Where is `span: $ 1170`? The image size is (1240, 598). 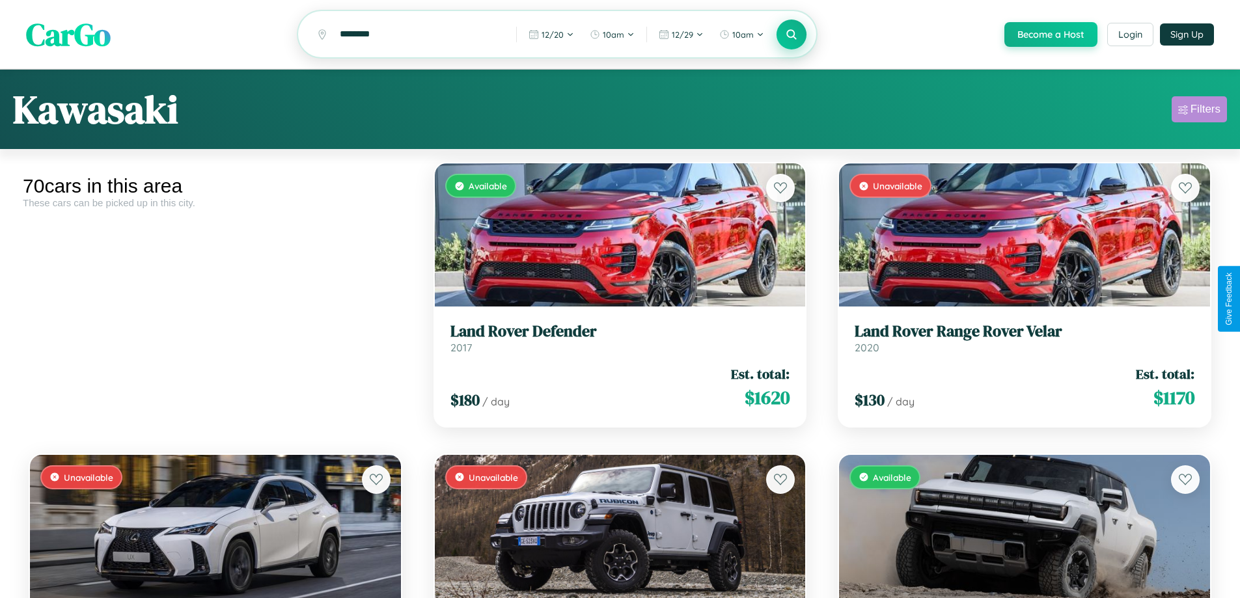 span: $ 1170 is located at coordinates (1174, 398).